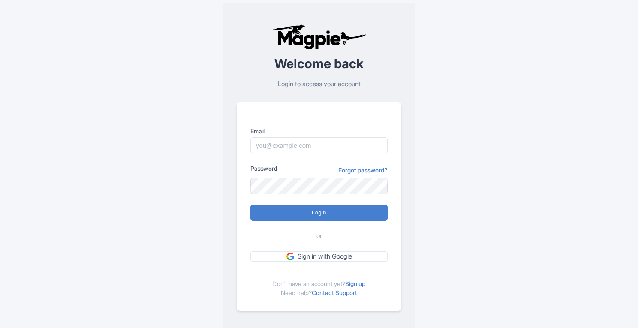 The width and height of the screenshot is (638, 328). Describe the element at coordinates (319, 213) in the screenshot. I see `input: Login` at that location.